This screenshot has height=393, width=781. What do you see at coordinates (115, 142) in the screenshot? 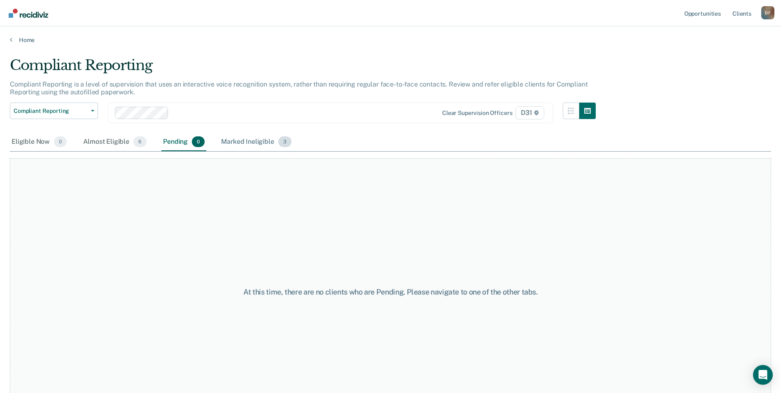
I see `div: Almost Eligible6` at bounding box center [115, 142].